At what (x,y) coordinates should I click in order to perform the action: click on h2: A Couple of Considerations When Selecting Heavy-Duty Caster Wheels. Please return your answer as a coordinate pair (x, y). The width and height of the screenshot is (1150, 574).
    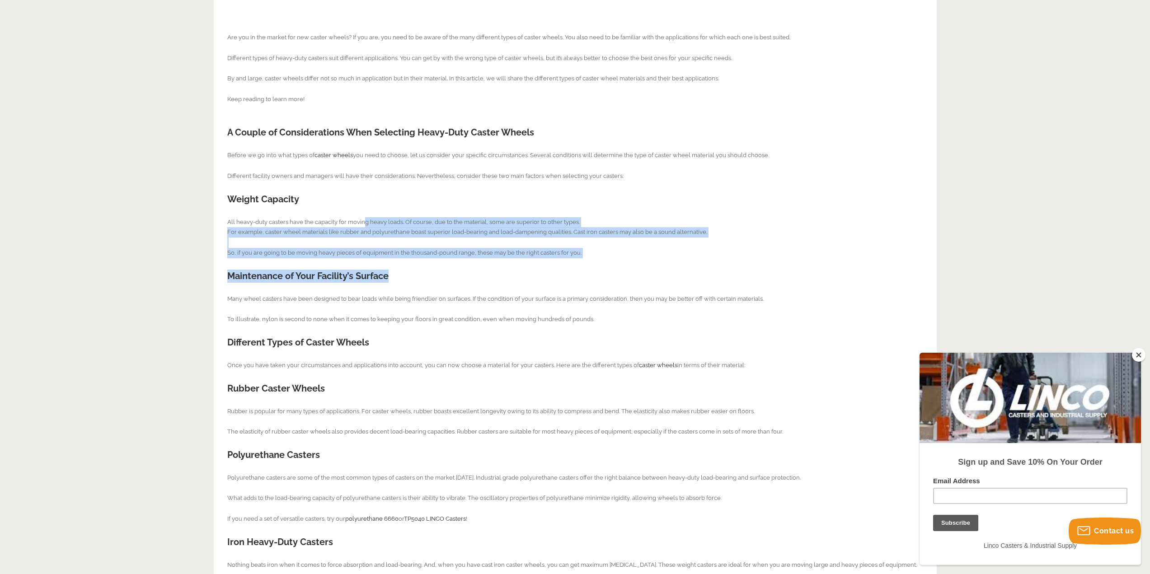
    Looking at the image, I should click on (575, 132).